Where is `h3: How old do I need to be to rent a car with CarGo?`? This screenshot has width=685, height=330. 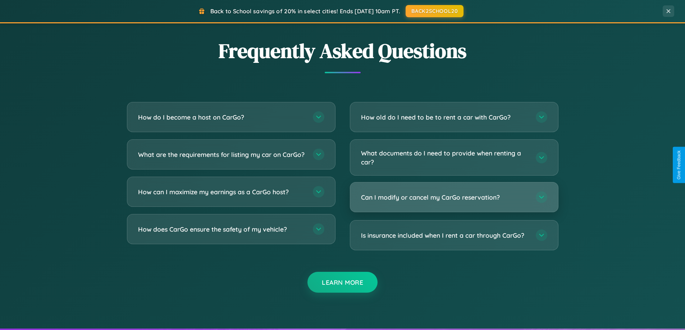
h3: How old do I need to be to rent a car with CarGo? is located at coordinates (444, 117).